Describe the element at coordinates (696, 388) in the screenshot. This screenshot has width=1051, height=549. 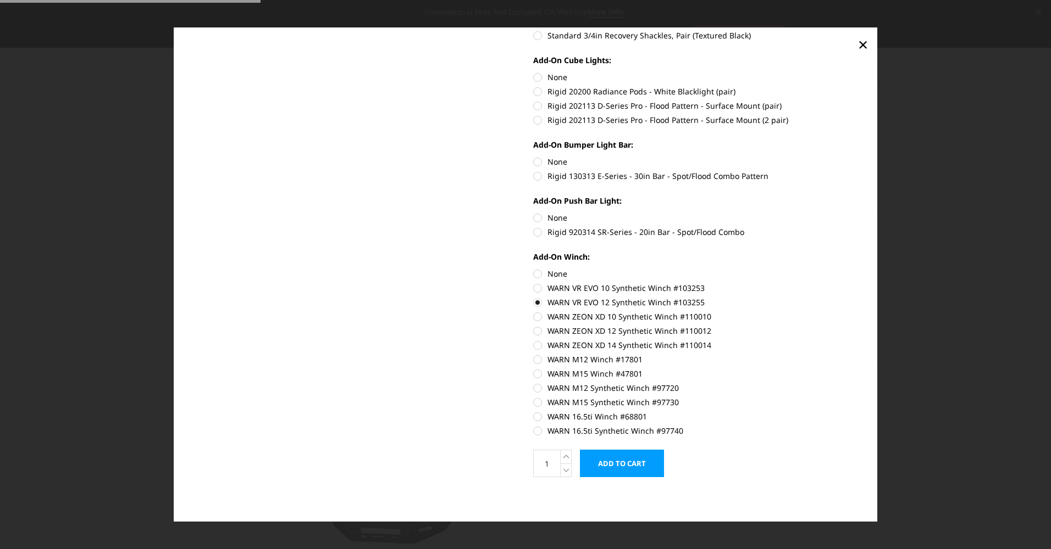
I see `label: WARN M12 Synthetic Winch #97720` at that location.